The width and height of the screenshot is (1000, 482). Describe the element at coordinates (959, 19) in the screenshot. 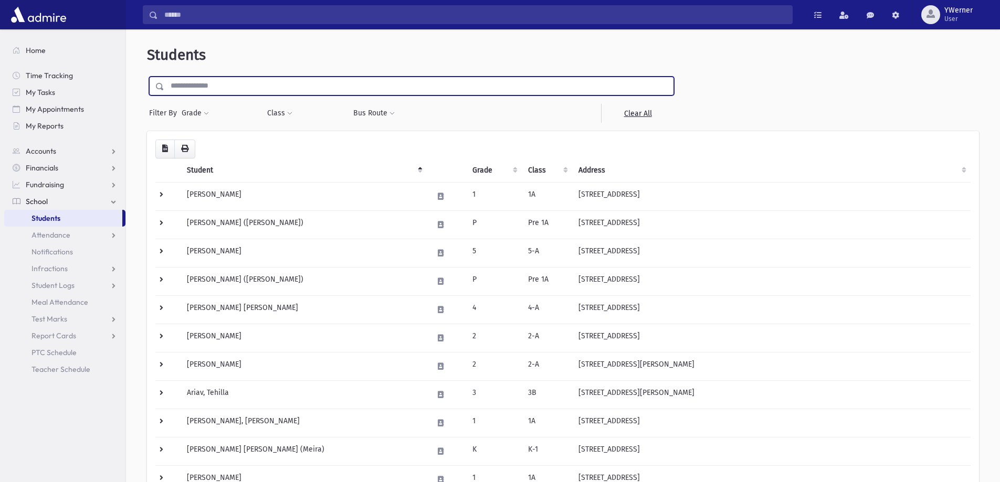

I see `span: User` at that location.